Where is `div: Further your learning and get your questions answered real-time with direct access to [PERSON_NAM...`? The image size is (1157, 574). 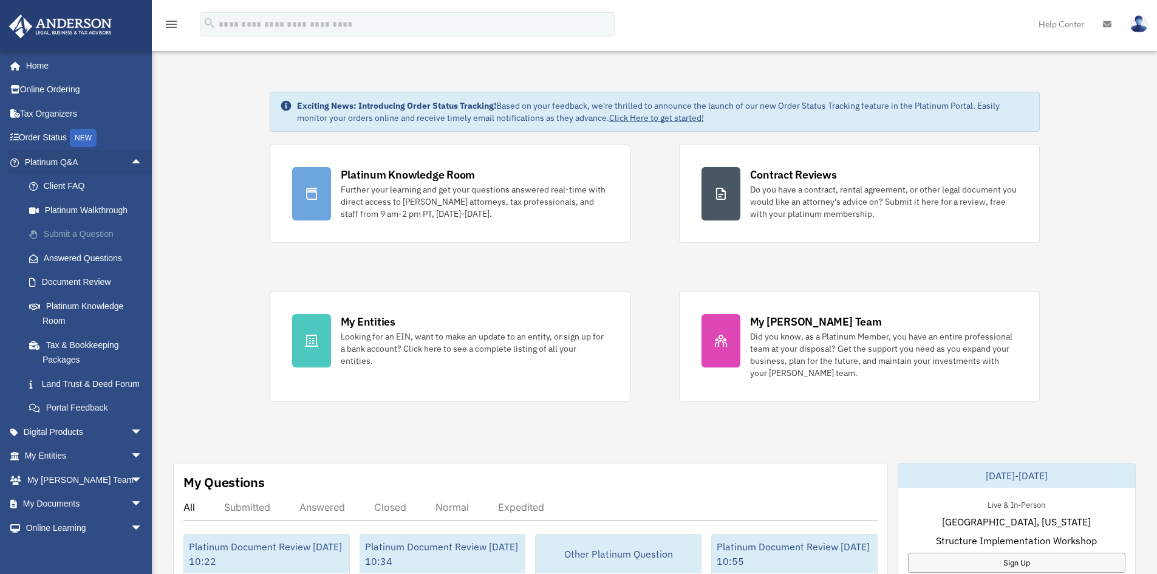
div: Further your learning and get your questions answered real-time with direct access to [PERSON_NAM... is located at coordinates (474, 202).